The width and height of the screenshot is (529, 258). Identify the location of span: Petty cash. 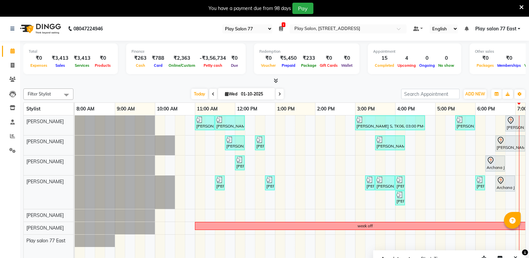
(213, 65).